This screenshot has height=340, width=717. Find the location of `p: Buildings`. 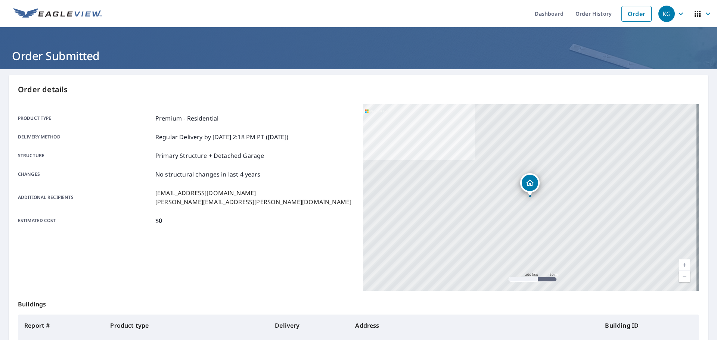

p: Buildings is located at coordinates (358, 303).